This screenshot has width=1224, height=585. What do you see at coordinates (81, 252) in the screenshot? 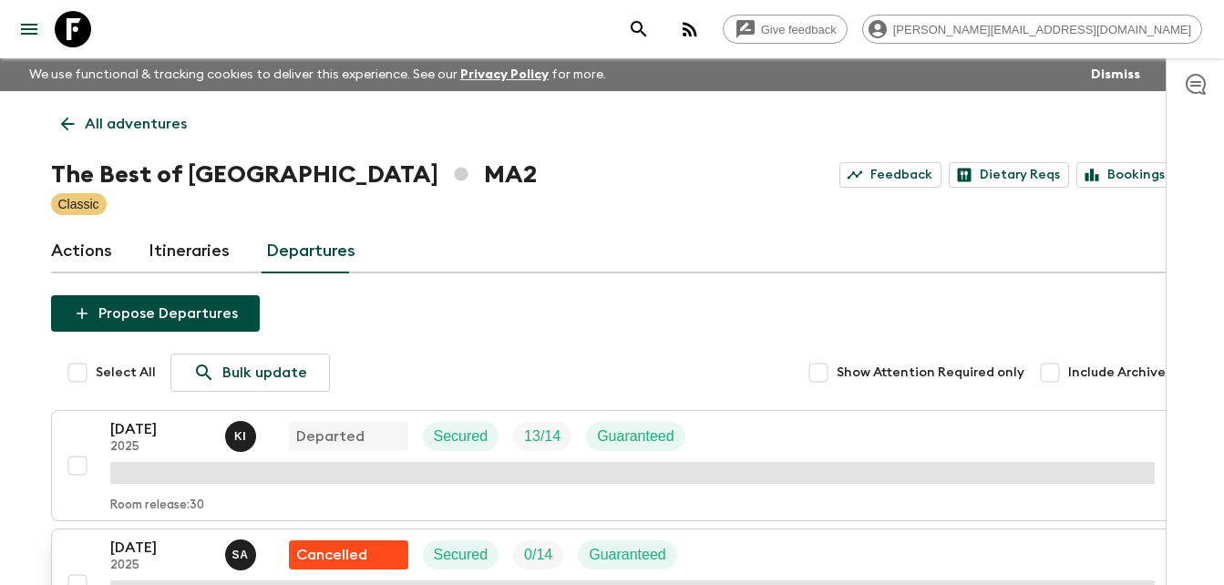
I see `a: Actions` at bounding box center [81, 252].